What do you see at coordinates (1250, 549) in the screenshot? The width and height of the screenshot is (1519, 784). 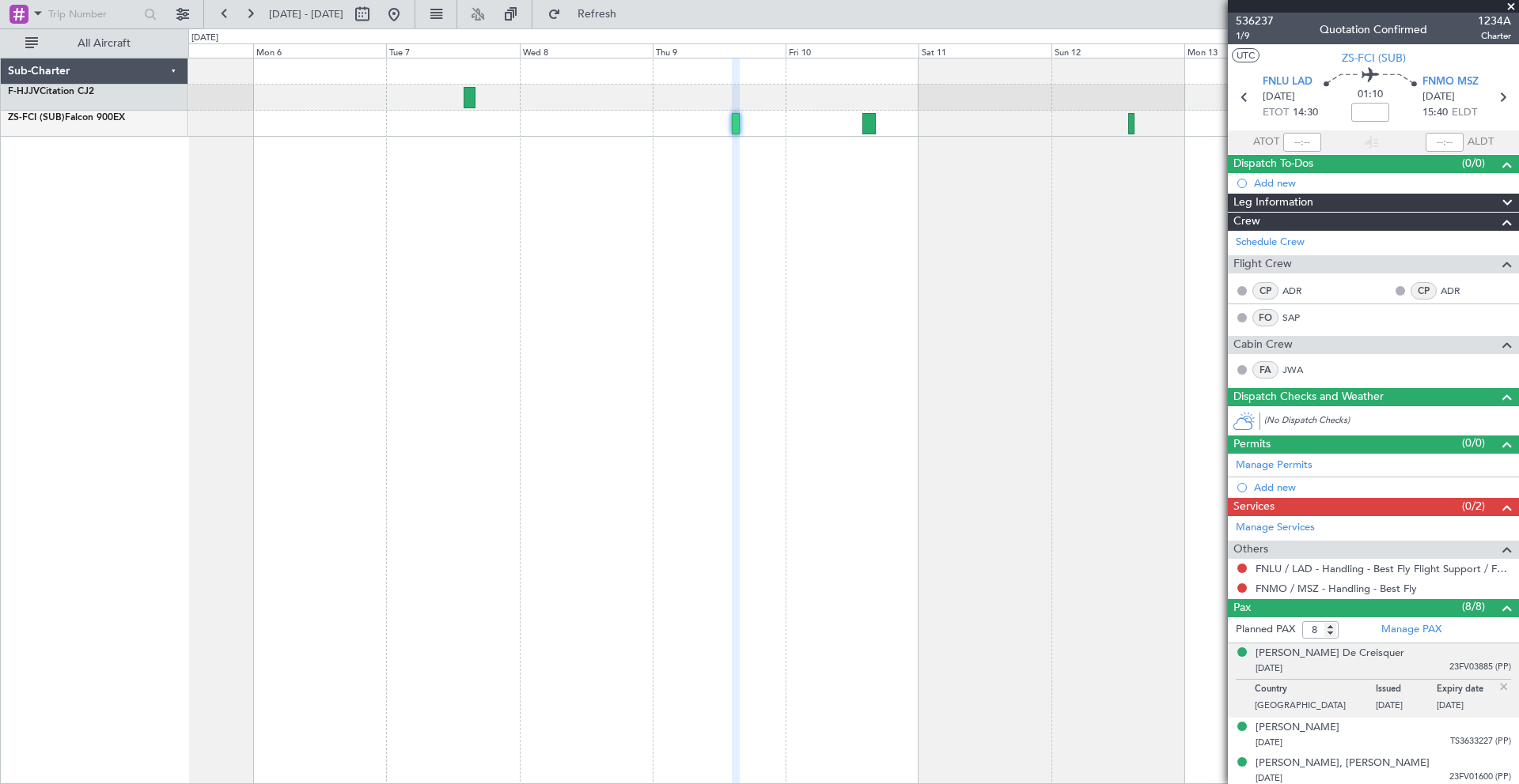 I see `span: Others` at bounding box center [1250, 549].